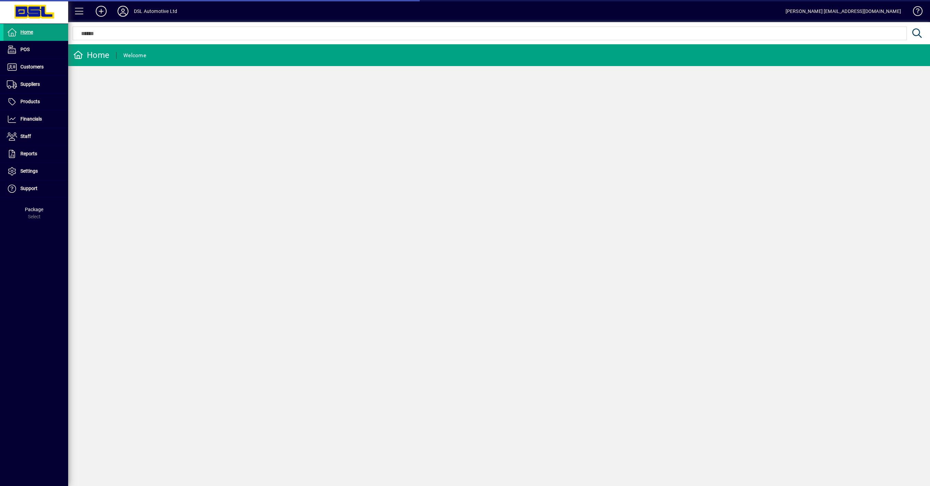  Describe the element at coordinates (36, 102) in the screenshot. I see `a: Products` at that location.